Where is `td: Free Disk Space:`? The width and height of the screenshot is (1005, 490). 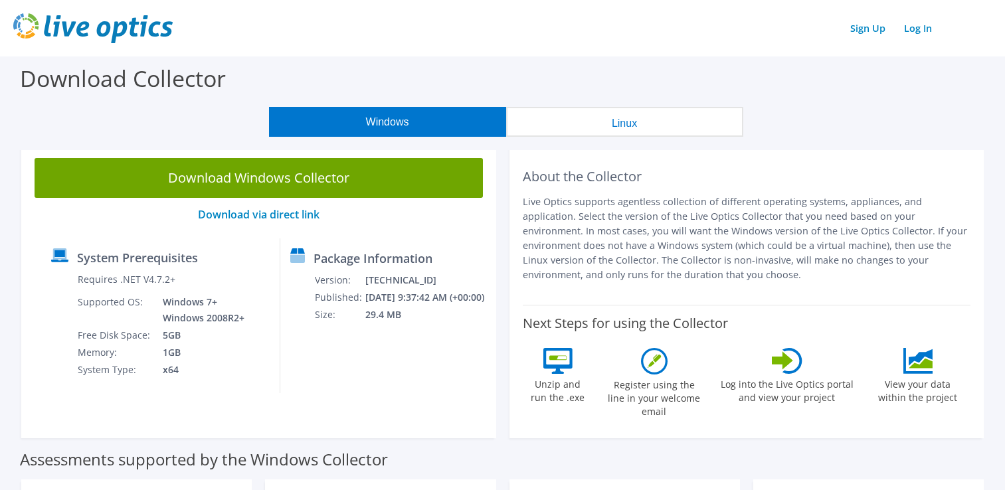 td: Free Disk Space: is located at coordinates (115, 335).